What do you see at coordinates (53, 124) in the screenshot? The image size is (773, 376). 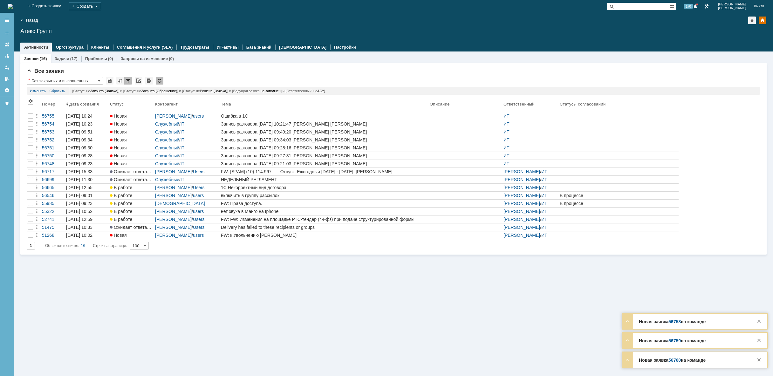 I see `a: 56754` at bounding box center [53, 124].